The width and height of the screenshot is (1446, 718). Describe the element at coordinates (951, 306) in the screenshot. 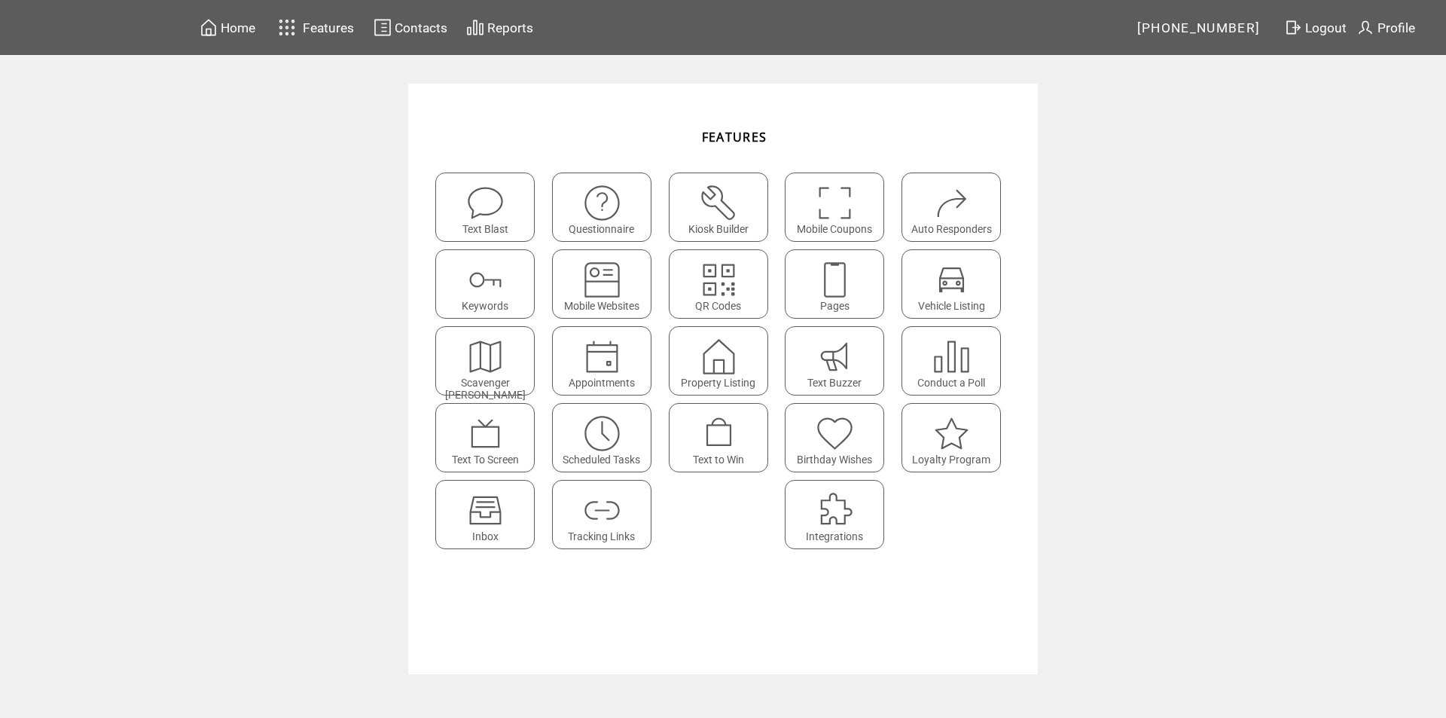

I see `span: Vehicle Listing` at that location.